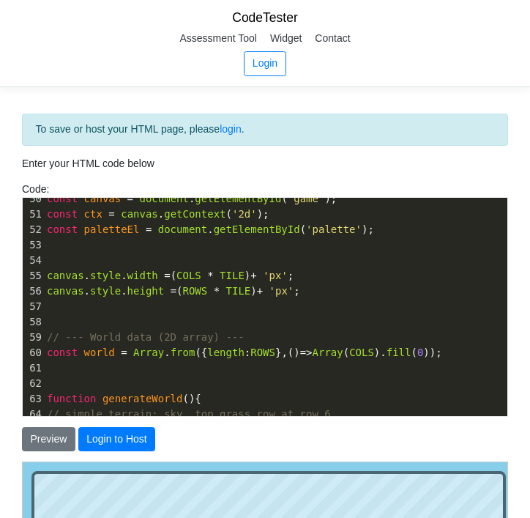 The height and width of the screenshot is (518, 530). Describe the element at coordinates (264, 64) in the screenshot. I see `a: Login` at that location.